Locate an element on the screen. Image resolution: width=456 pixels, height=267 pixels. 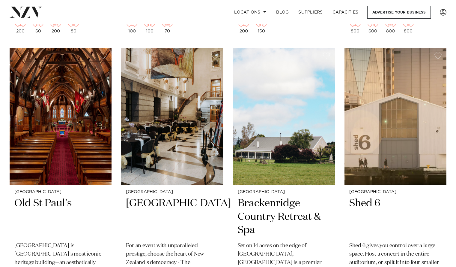
h2: Old St Paul's is located at coordinates (61, 217).